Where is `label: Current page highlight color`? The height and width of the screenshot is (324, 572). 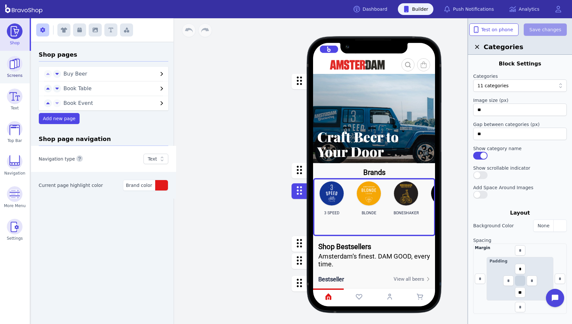
label: Current page highlight color is located at coordinates (71, 185).